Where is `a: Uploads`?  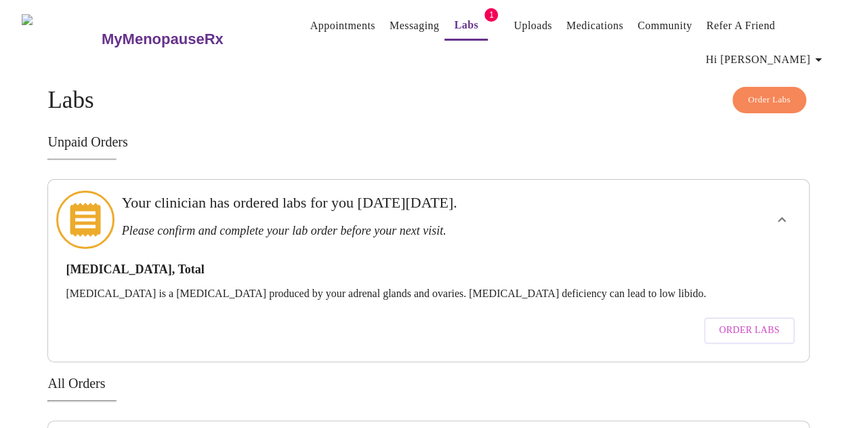 a: Uploads is located at coordinates (533, 26).